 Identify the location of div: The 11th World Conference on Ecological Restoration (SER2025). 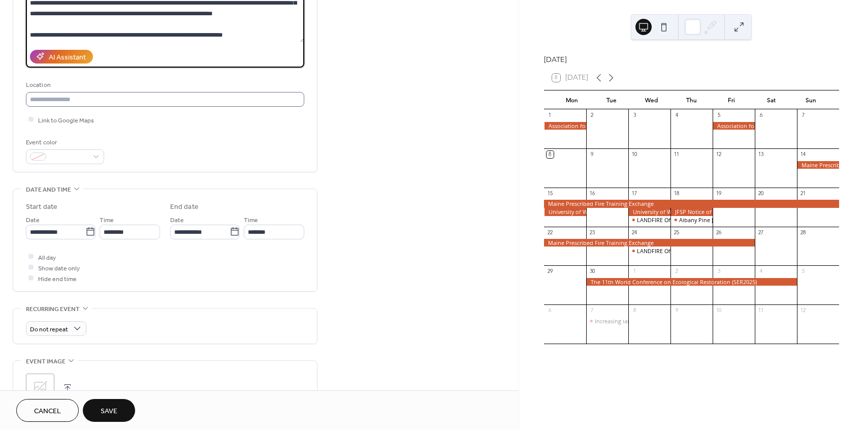
(691, 281).